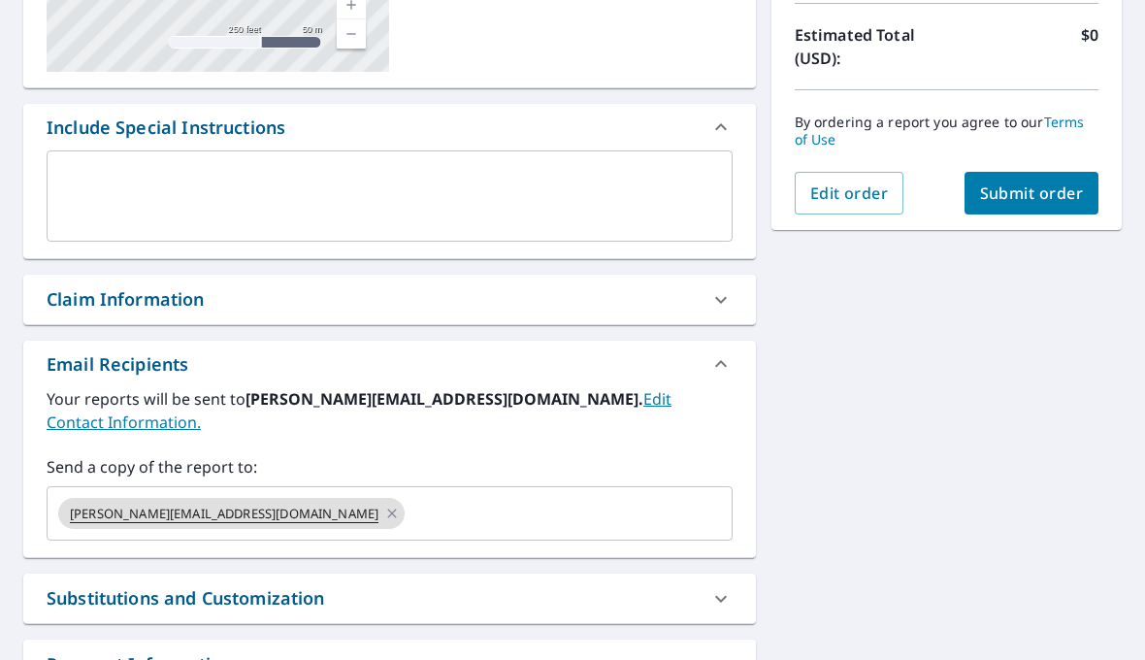 Image resolution: width=1145 pixels, height=660 pixels. Describe the element at coordinates (351, 34) in the screenshot. I see `a: Current Level 17, Zoom Out` at that location.